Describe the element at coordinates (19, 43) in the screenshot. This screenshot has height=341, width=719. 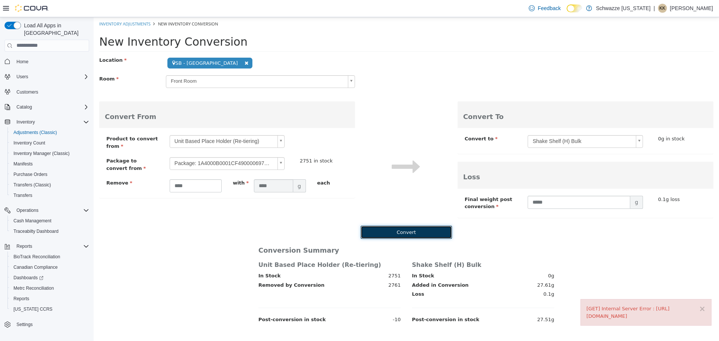
I see `span: Location` at that location.